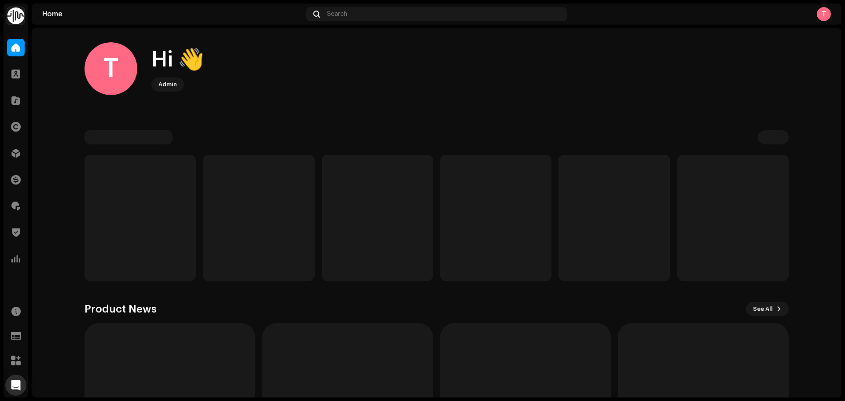 The image size is (845, 401). Describe the element at coordinates (767, 309) in the screenshot. I see `button: See All` at that location.